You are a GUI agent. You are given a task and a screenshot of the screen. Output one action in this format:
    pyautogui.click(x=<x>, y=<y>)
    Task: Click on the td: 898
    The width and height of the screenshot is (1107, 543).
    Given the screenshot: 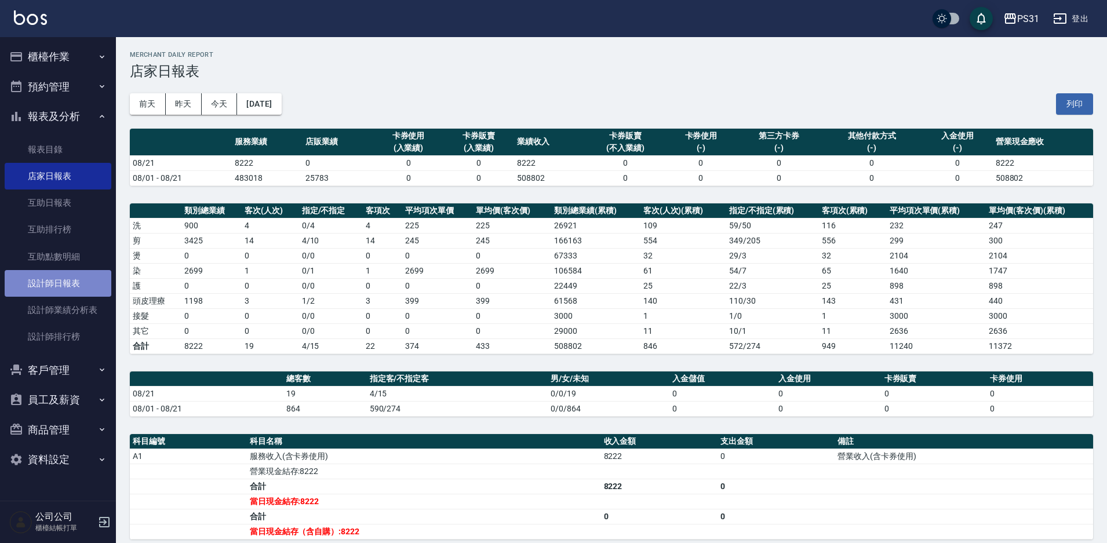 What is the action you would take?
    pyautogui.click(x=1039, y=286)
    